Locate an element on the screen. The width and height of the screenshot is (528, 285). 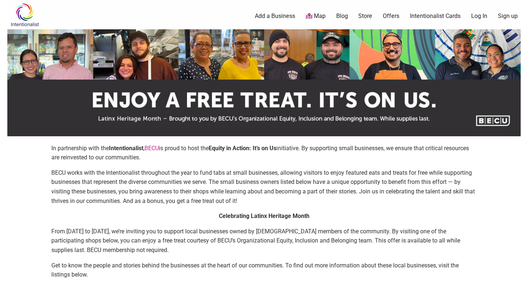
a: BECU is located at coordinates (151, 148).